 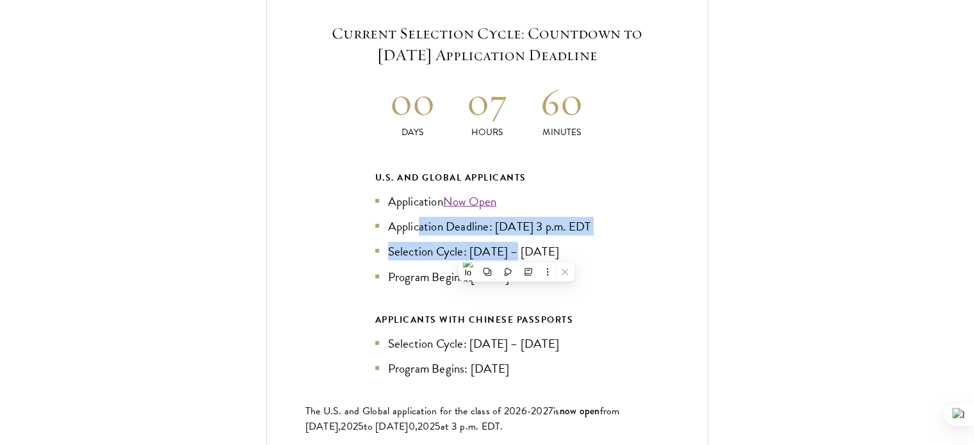 What do you see at coordinates (413, 411) in the screenshot?
I see `span: The U.S. and Global application for the class of 202` at bounding box center [413, 411].